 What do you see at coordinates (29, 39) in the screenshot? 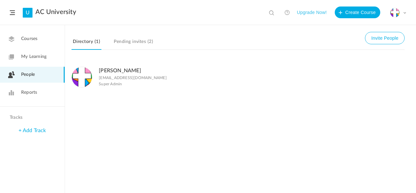
I see `span: Courses` at bounding box center [29, 39].